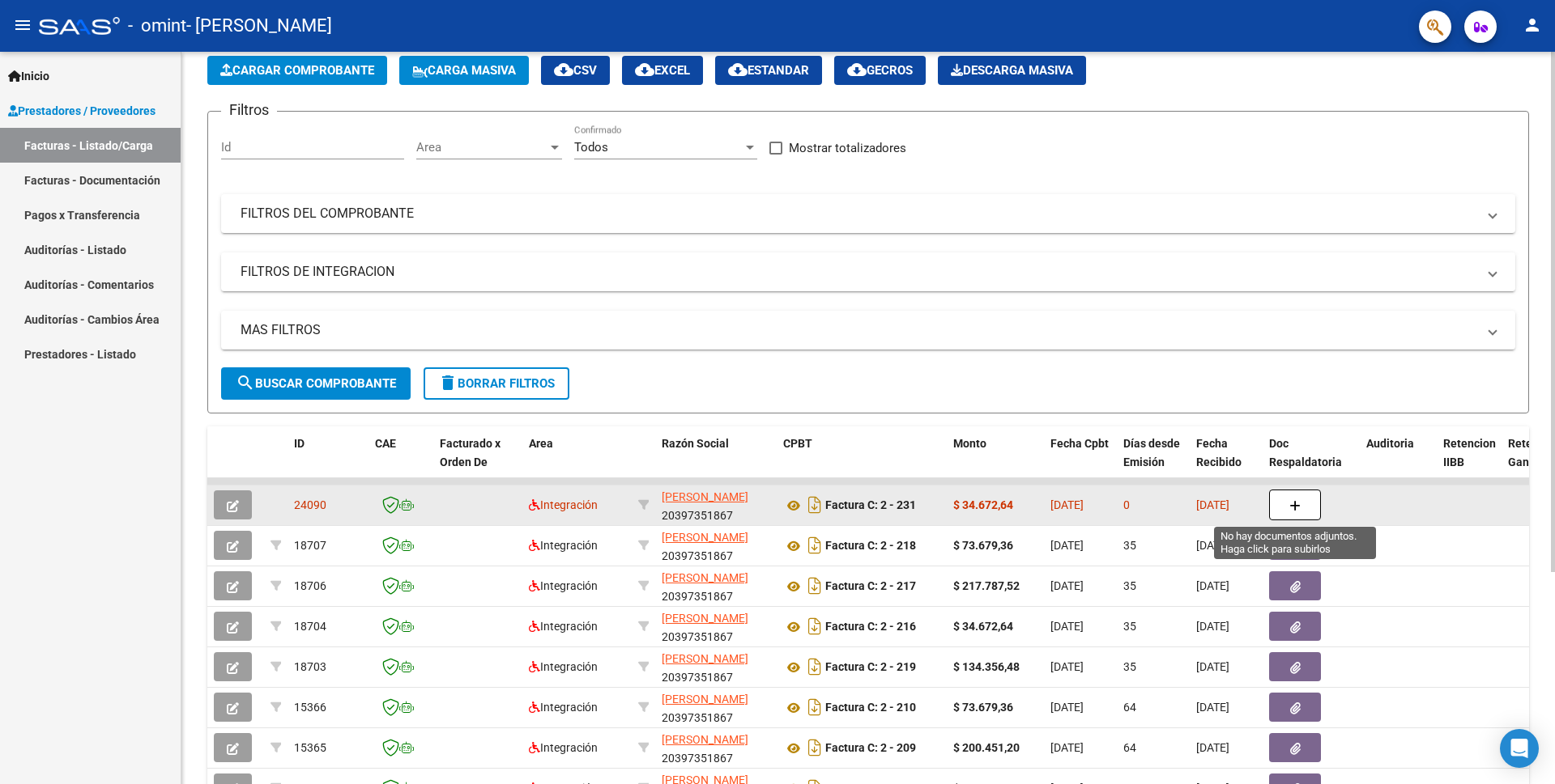  I want to click on strong: Factura C: 2 - 217, so click(871, 587).